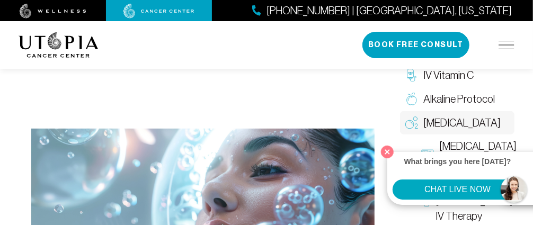  What do you see at coordinates (457, 190) in the screenshot?
I see `button: CHAT LIVE NOW` at bounding box center [457, 190].